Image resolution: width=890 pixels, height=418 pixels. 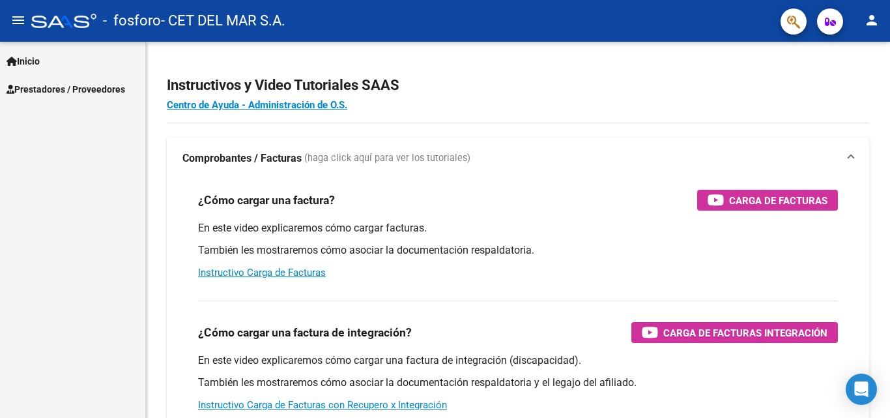 I want to click on a: Centro de Ayuda - Administración de O.S., so click(x=257, y=105).